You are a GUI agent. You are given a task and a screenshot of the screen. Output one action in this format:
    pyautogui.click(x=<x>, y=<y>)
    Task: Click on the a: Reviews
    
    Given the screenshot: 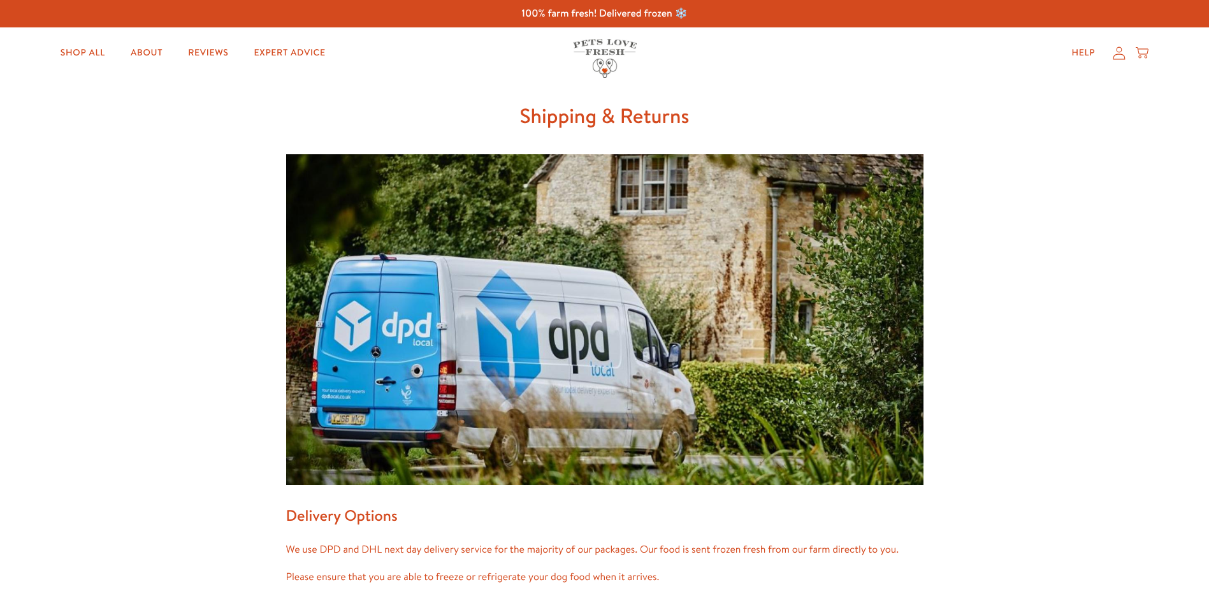 What is the action you would take?
    pyautogui.click(x=208, y=53)
    